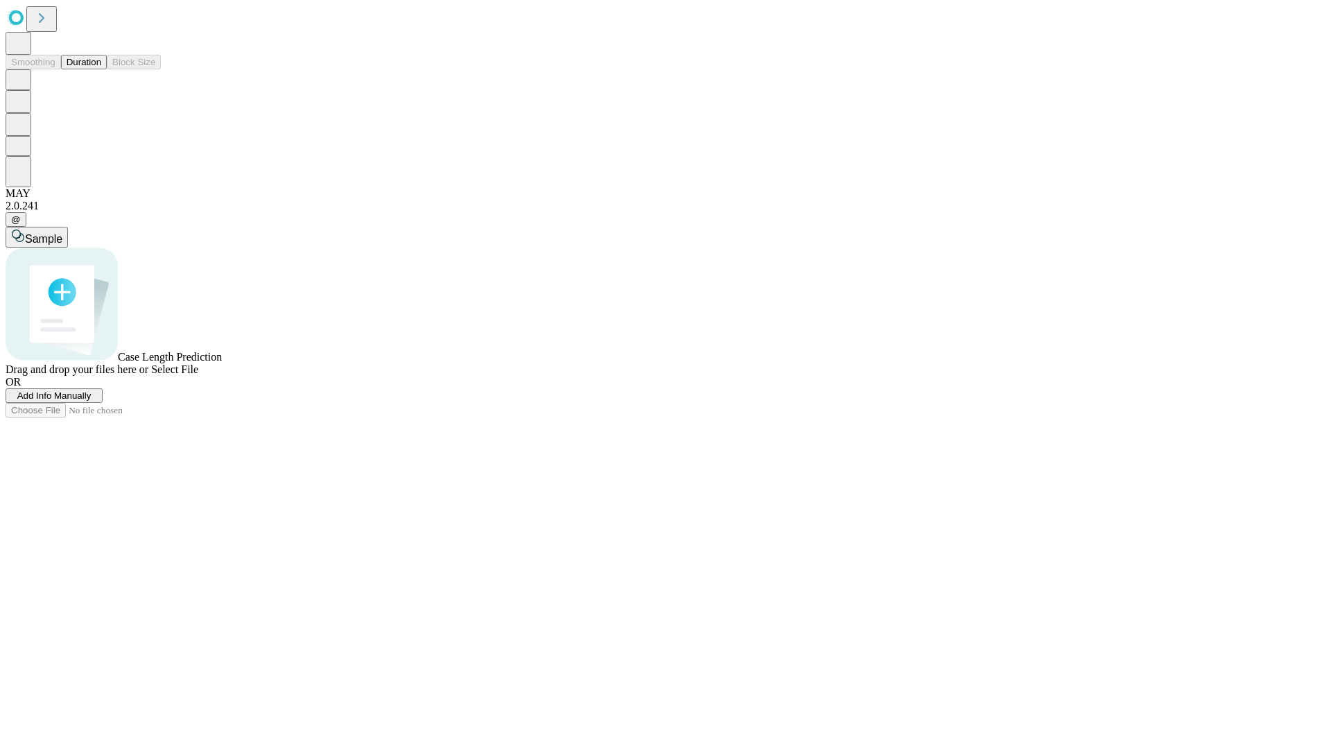  I want to click on button: Duration, so click(84, 62).